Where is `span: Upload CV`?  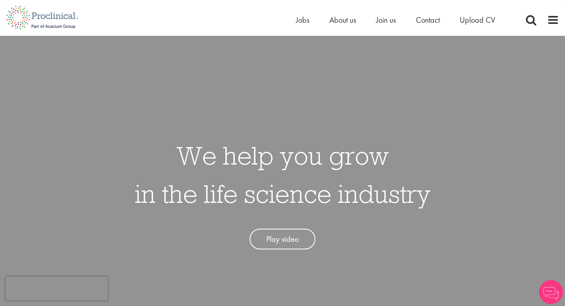 span: Upload CV is located at coordinates (478, 20).